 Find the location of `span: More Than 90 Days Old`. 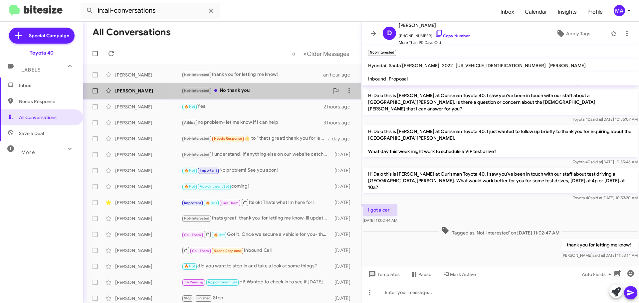

span: More Than 90 Days Old is located at coordinates (434, 43).